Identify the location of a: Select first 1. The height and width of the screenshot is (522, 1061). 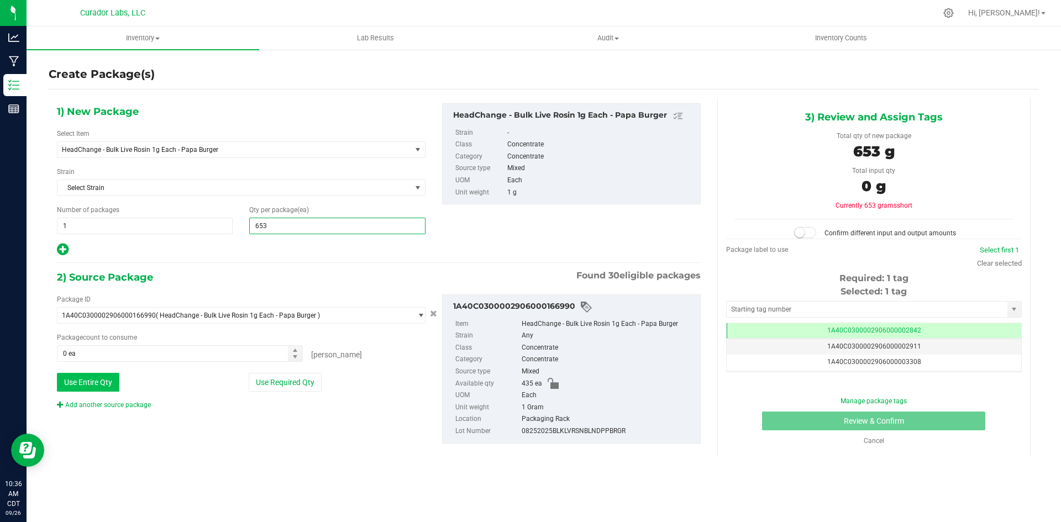
(999, 250).